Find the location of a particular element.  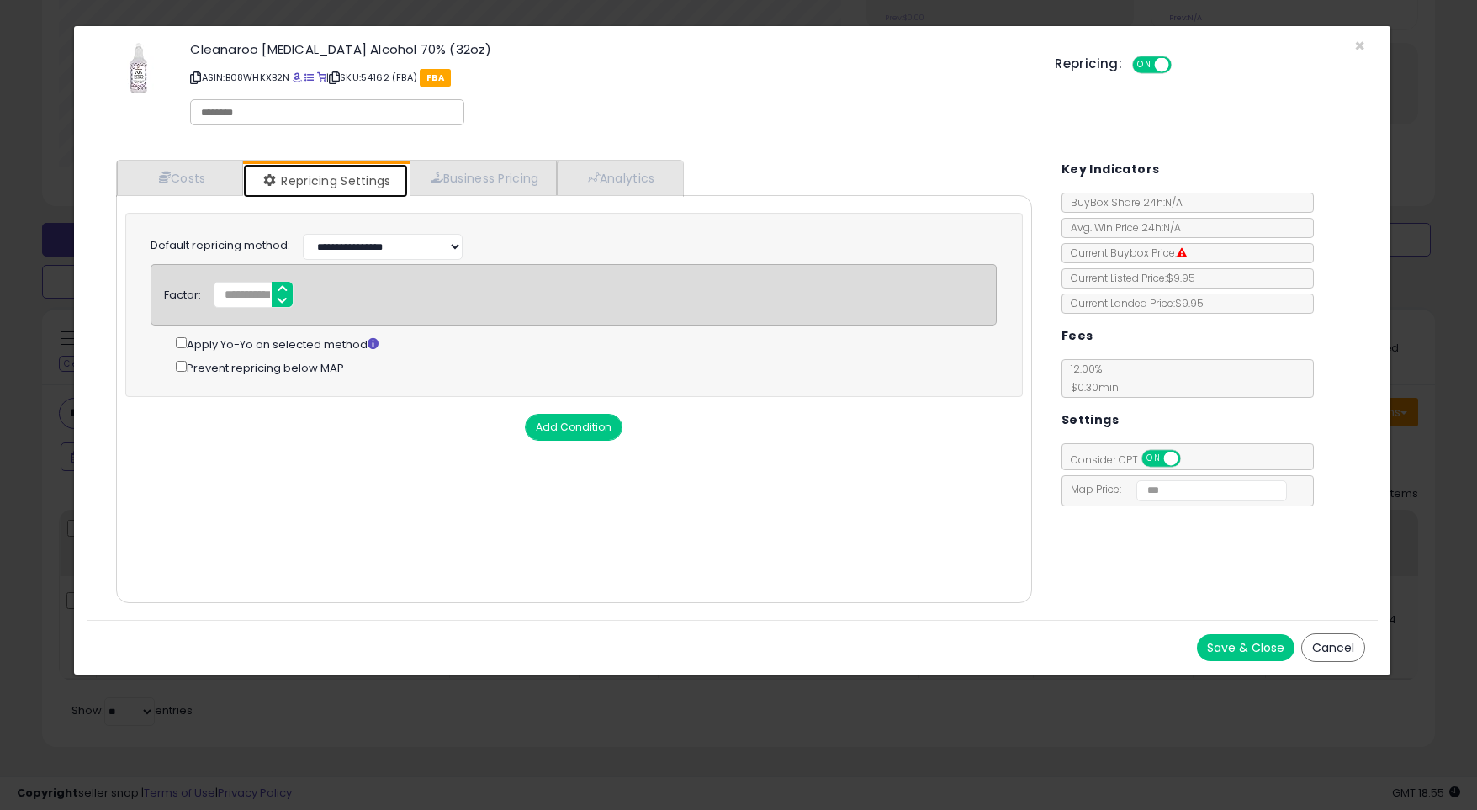

span: Current Buybox Price: is located at coordinates (1125, 252).